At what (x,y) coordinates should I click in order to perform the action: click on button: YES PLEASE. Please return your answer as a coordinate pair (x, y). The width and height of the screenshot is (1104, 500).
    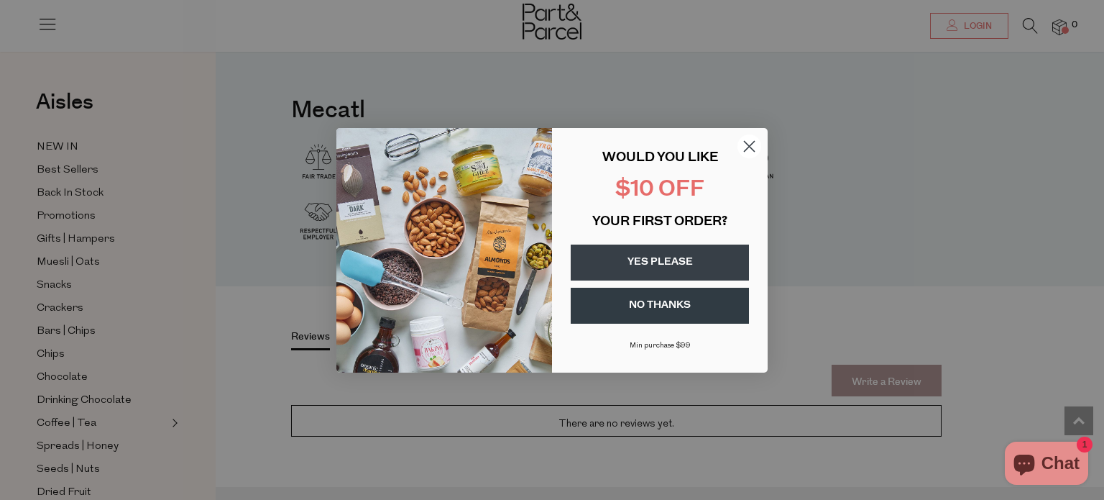
    Looking at the image, I should click on (660, 262).